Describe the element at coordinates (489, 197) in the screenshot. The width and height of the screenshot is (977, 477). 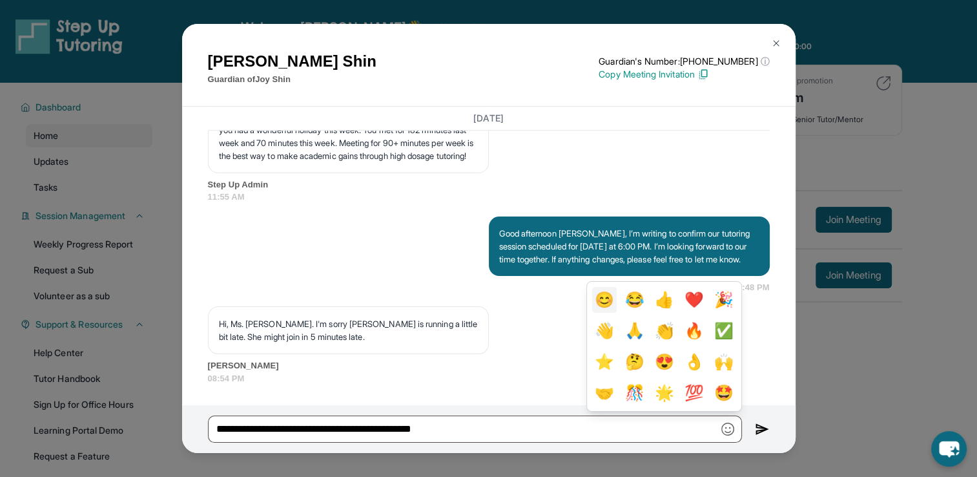
I see `span: 11:55 AM` at that location.